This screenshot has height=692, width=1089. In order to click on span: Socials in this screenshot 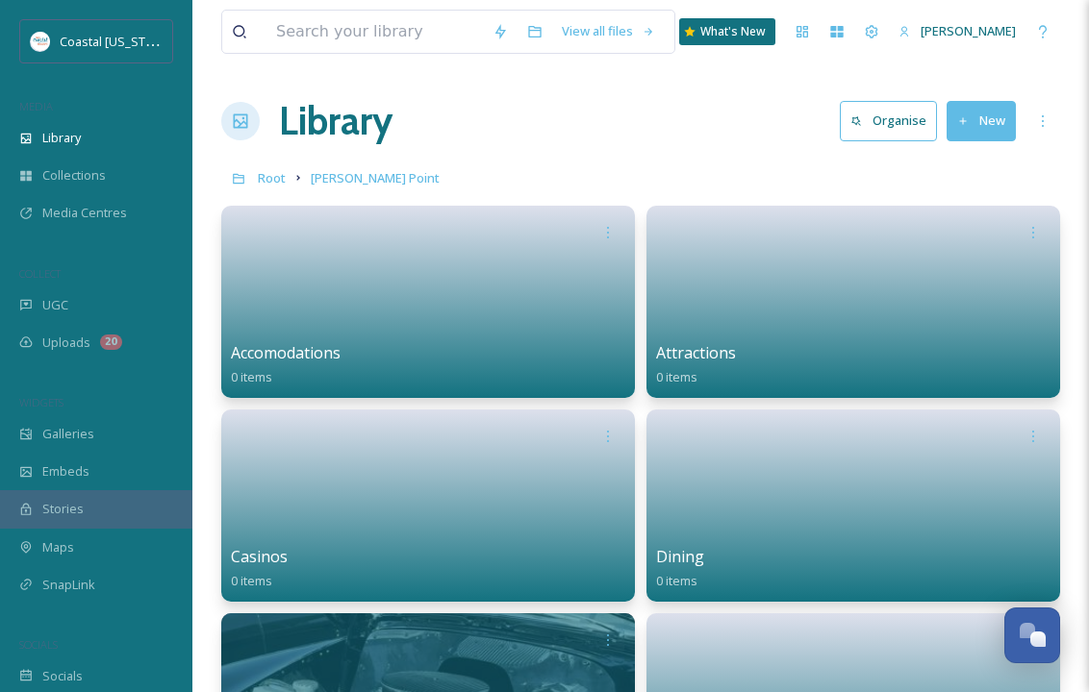, I will do `click(63, 676)`.